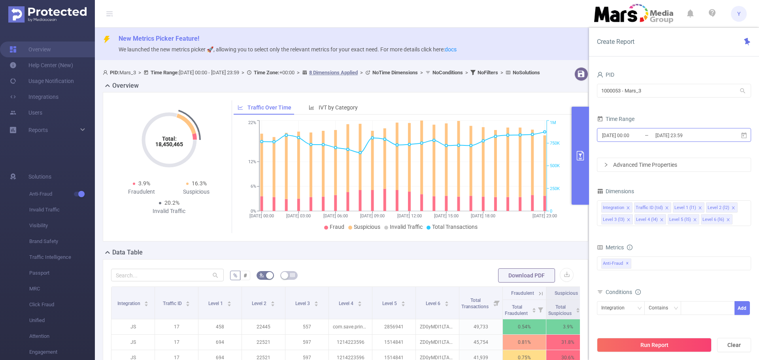 Image resolution: width=759 pixels, height=360 pixels. What do you see at coordinates (41, 65) in the screenshot?
I see `a: Help Center (New)` at bounding box center [41, 65].